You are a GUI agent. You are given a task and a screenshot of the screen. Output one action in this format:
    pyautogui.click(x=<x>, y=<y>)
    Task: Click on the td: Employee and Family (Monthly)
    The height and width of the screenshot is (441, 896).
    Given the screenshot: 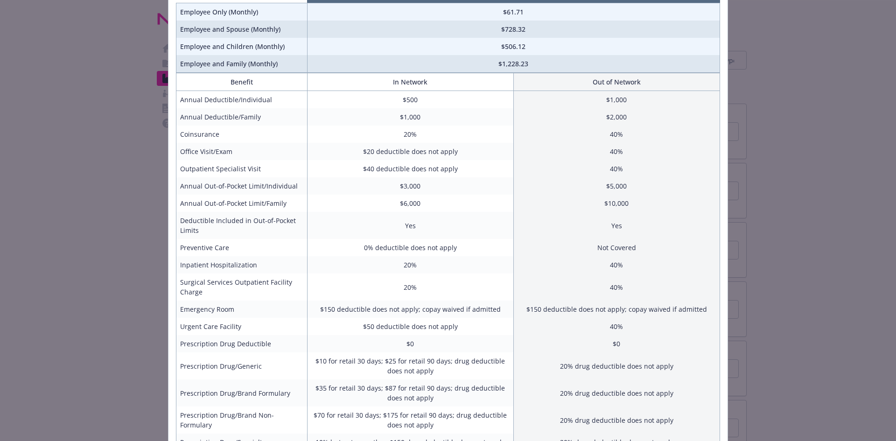 What is the action you would take?
    pyautogui.click(x=242, y=64)
    